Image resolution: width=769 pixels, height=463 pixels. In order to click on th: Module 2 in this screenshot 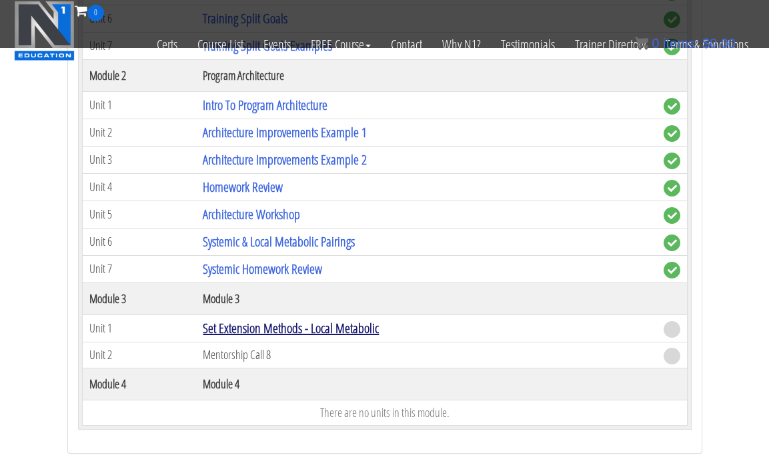, I will do `click(139, 75)`.